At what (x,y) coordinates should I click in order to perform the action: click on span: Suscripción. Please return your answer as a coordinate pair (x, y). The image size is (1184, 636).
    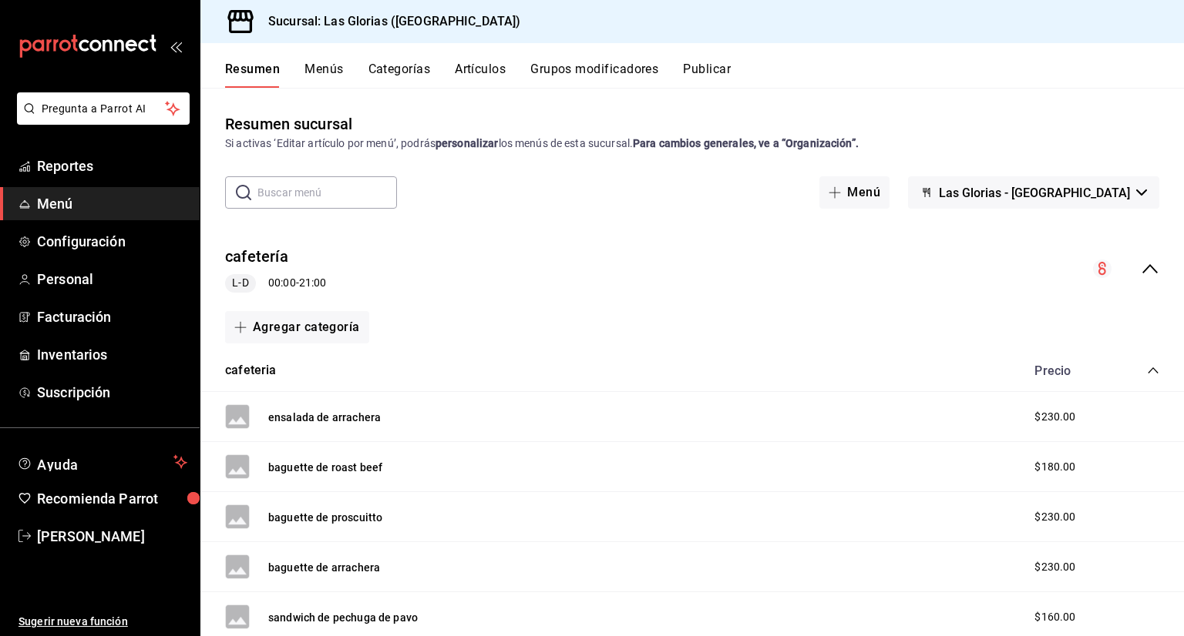
    Looking at the image, I should click on (112, 392).